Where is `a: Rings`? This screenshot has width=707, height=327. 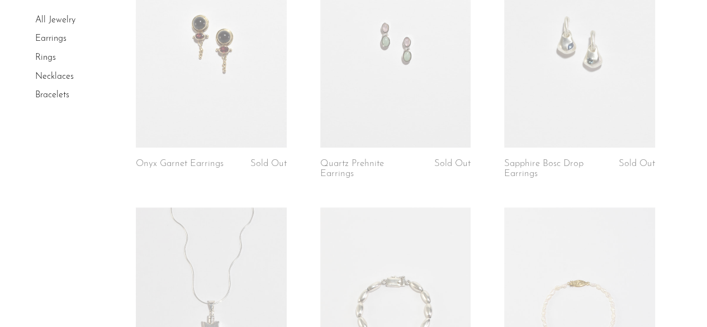 a: Rings is located at coordinates (45, 58).